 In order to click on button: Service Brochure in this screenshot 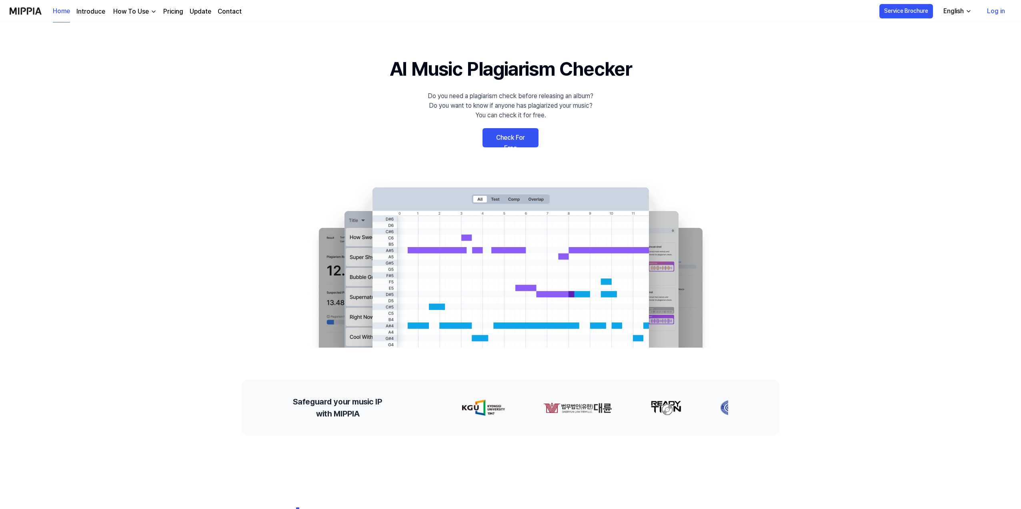, I will do `click(907, 11)`.